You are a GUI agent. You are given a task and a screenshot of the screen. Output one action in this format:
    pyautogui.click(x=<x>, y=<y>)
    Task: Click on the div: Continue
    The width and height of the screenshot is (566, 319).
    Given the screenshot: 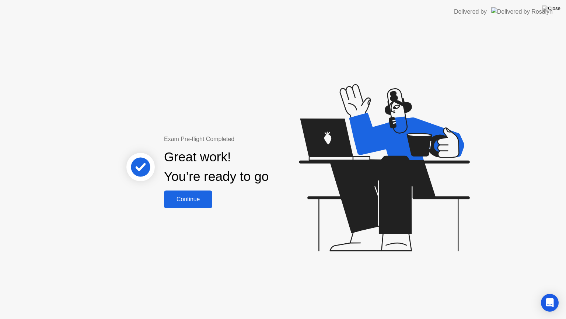 What is the action you would take?
    pyautogui.click(x=188, y=199)
    